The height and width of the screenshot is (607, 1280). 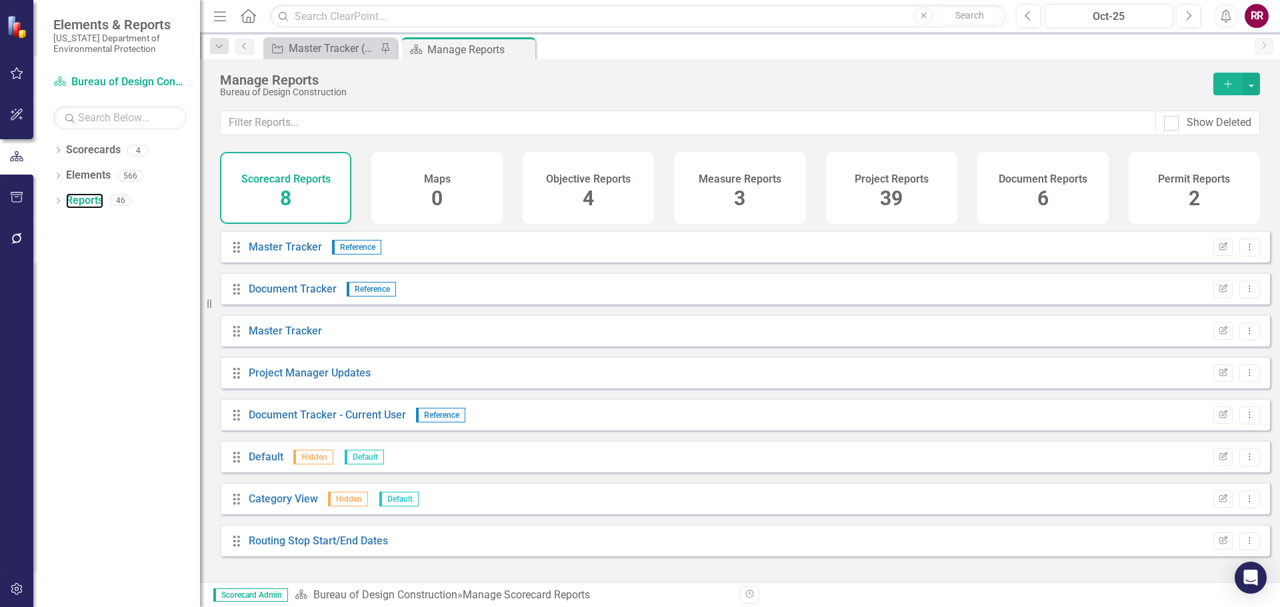 What do you see at coordinates (891, 198) in the screenshot?
I see `span: 39` at bounding box center [891, 198].